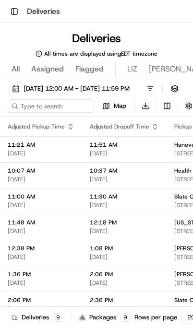  I want to click on span: Assigned, so click(48, 69).